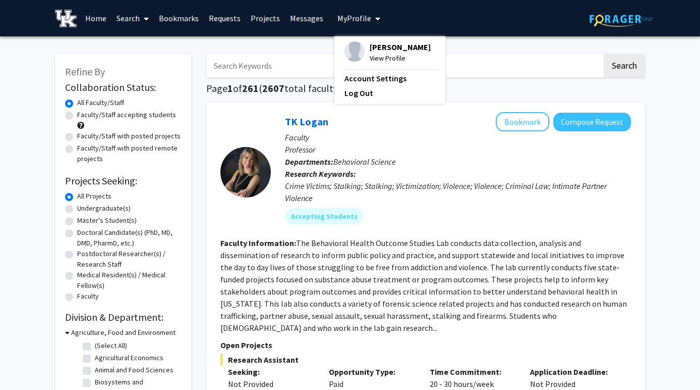 The height and width of the screenshot is (390, 700). What do you see at coordinates (473, 377) in the screenshot?
I see `div: 20 - 30 hours/week` at bounding box center [473, 377].